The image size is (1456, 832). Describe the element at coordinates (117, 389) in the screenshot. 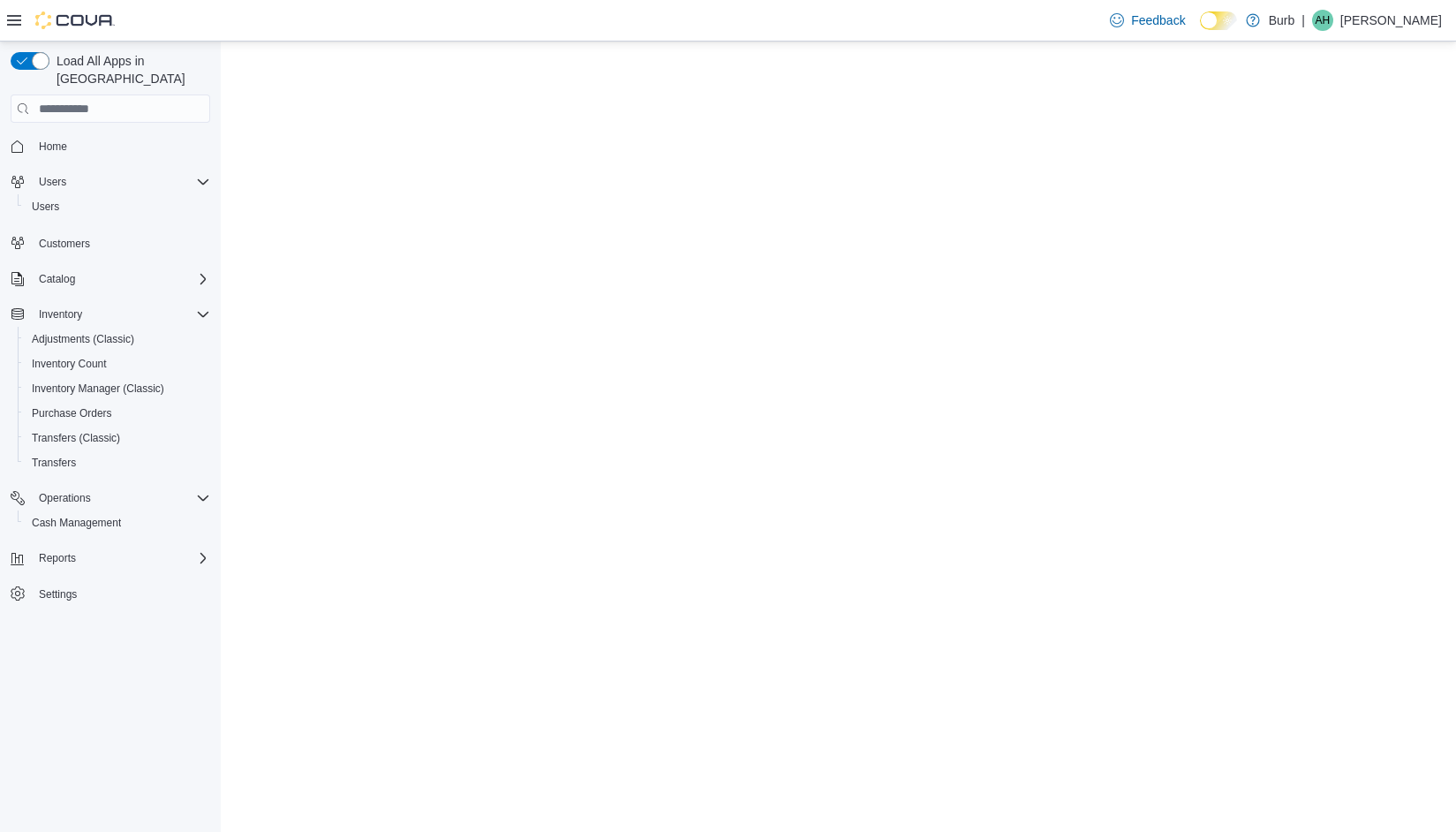

I see `button: Inventory Manager (Classic)` at that location.